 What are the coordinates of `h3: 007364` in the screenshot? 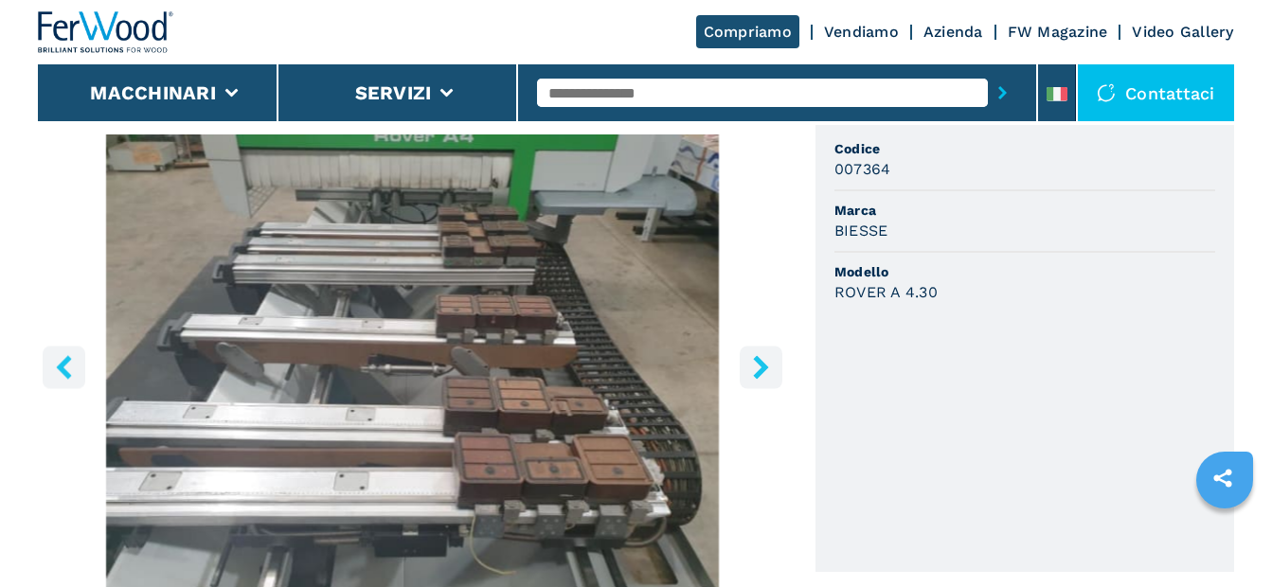 It's located at (863, 169).